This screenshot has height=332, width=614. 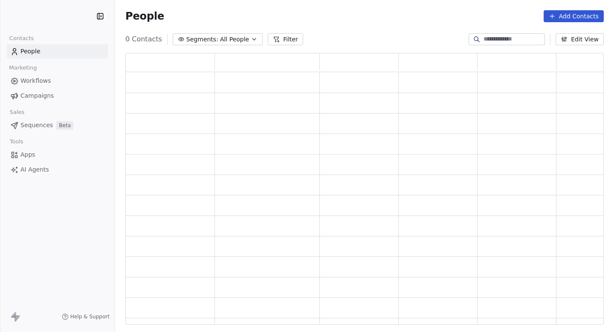 What do you see at coordinates (57, 51) in the screenshot?
I see `a: People` at bounding box center [57, 51].